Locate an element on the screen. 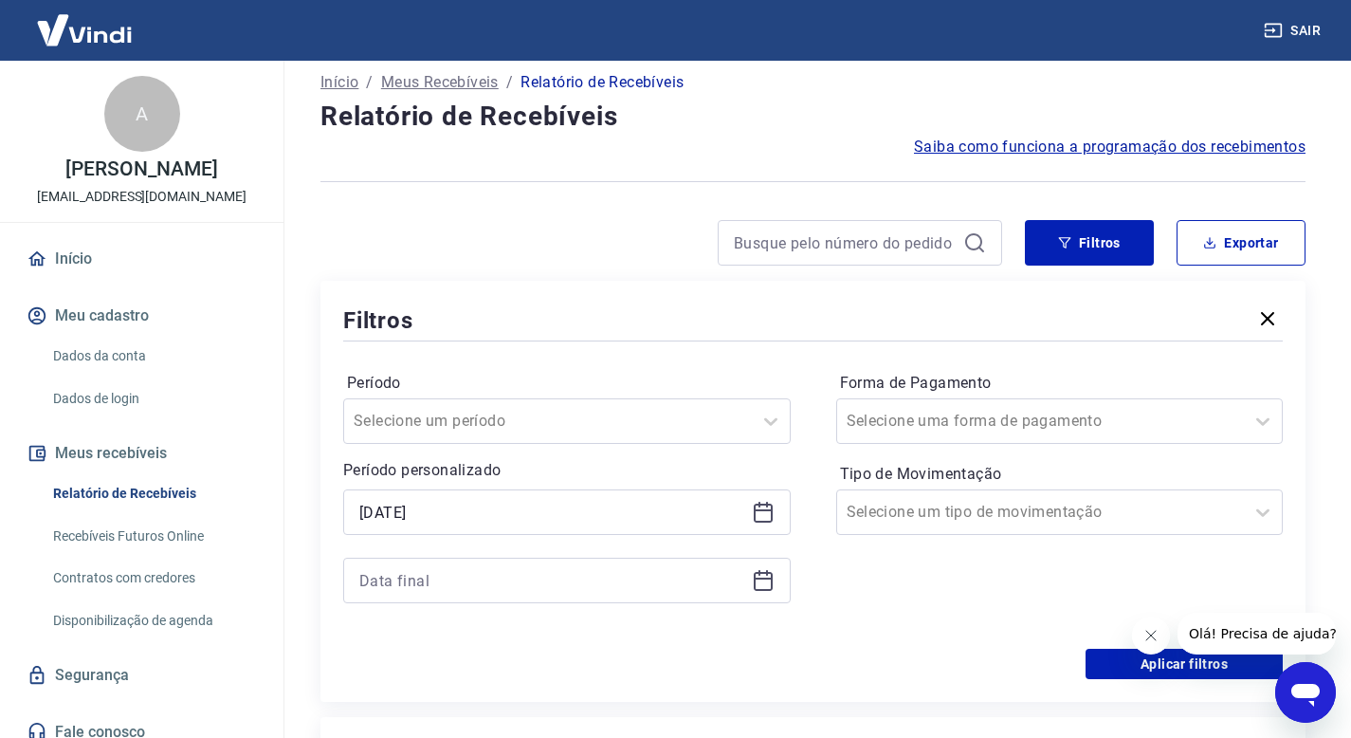  button: Filtros is located at coordinates (1090, 243).